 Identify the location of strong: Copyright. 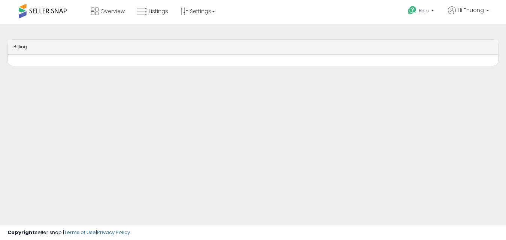
(21, 232).